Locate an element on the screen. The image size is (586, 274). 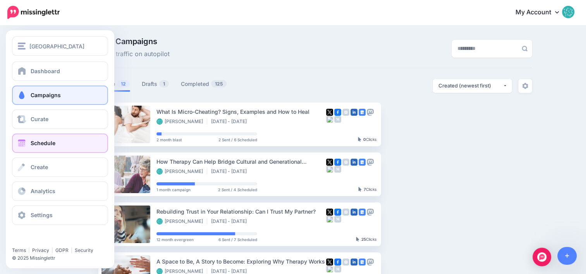
span: 1 month campaign is located at coordinates (173, 190).